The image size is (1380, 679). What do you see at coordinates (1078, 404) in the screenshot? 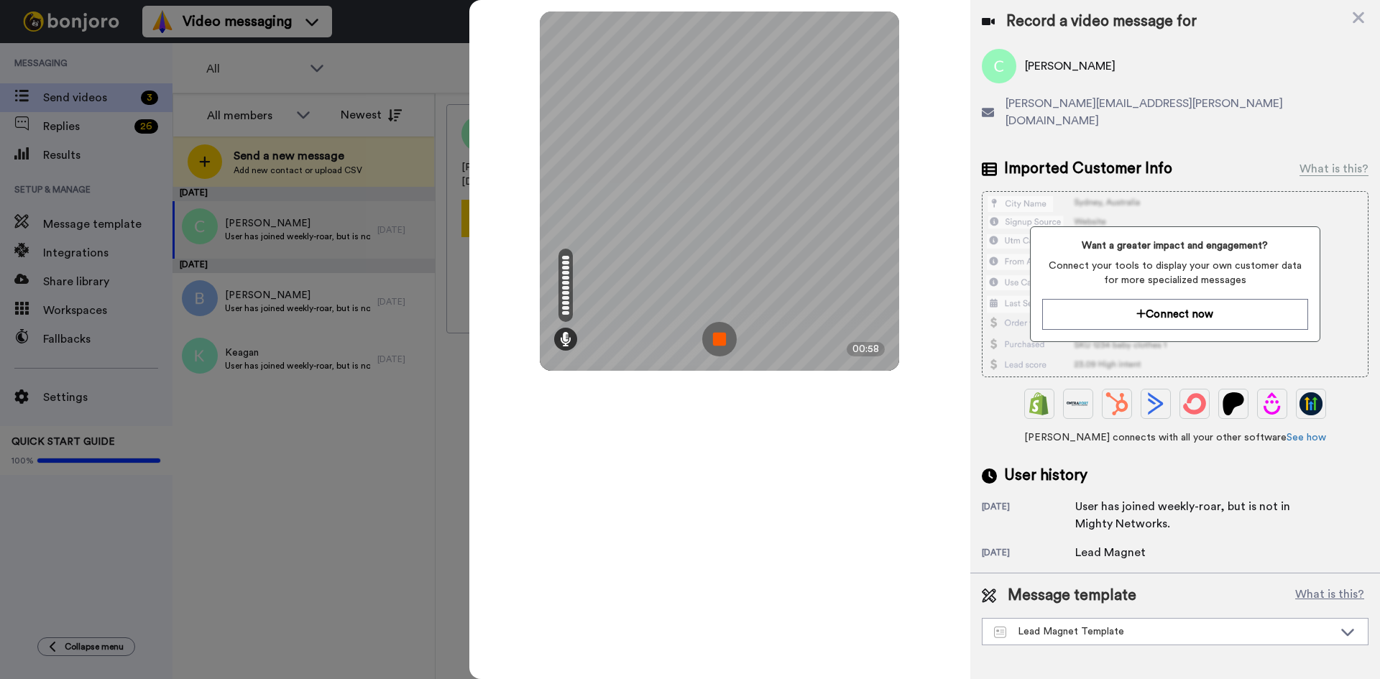
I see `img: Ontraport` at bounding box center [1078, 404].